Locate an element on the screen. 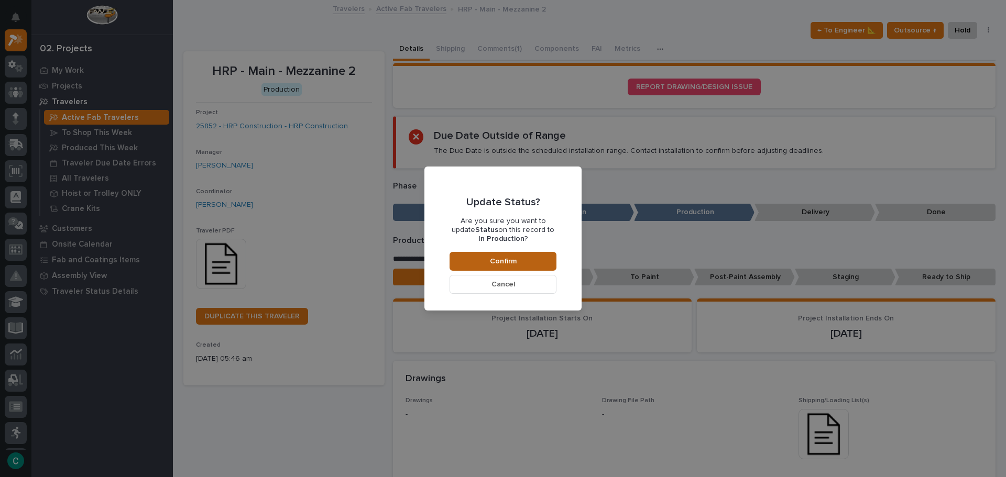  b: In Production is located at coordinates (502, 239).